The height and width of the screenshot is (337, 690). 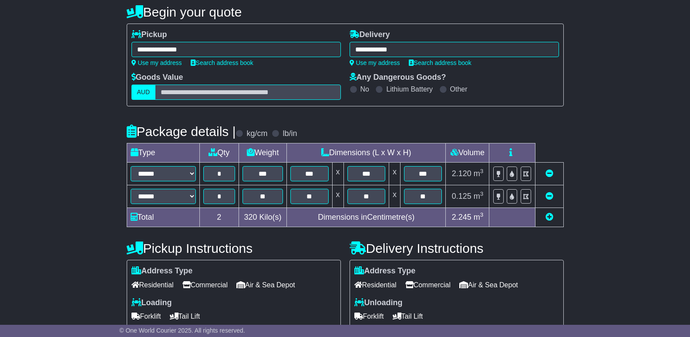 I want to click on td: 2, so click(x=219, y=217).